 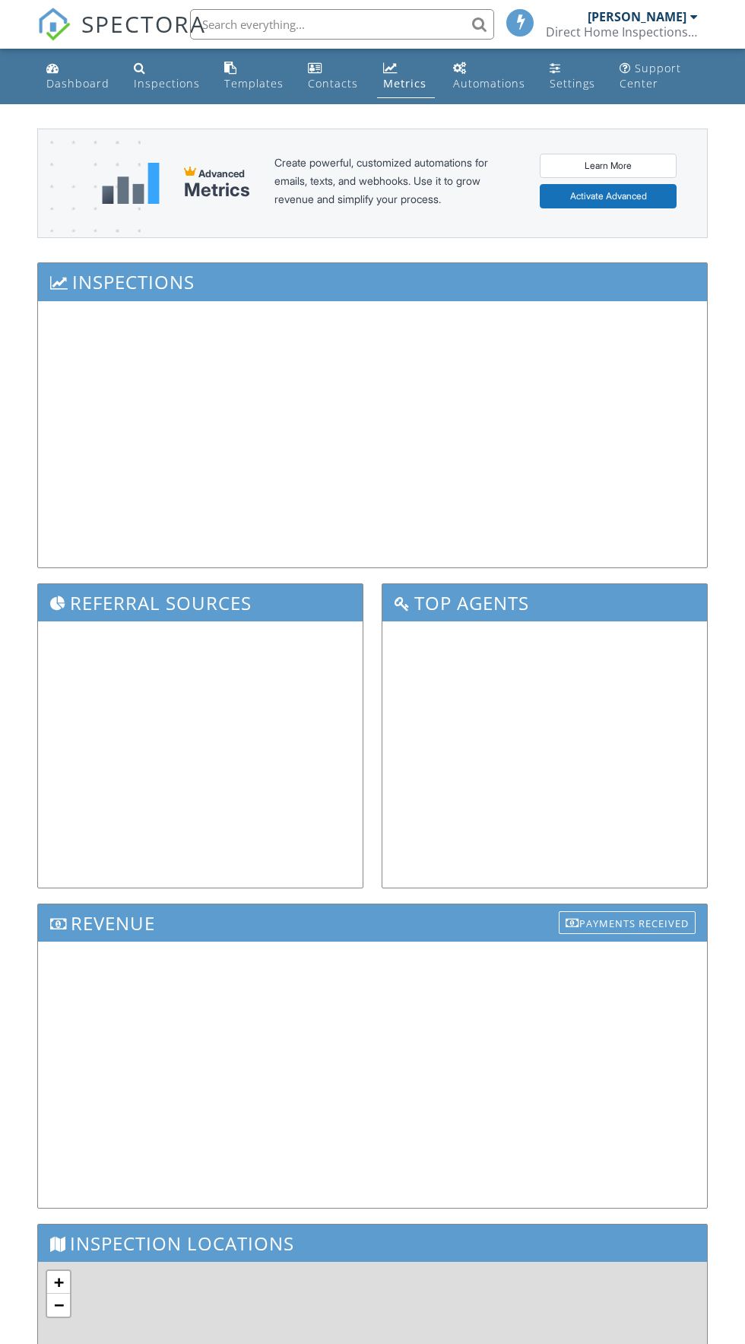 What do you see at coordinates (545, 602) in the screenshot?
I see `h3: Top Agents` at bounding box center [545, 602].